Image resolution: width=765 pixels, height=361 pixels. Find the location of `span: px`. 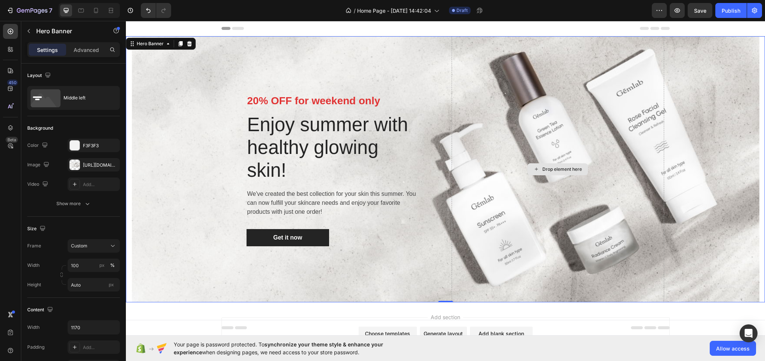

span: px is located at coordinates (111, 284).